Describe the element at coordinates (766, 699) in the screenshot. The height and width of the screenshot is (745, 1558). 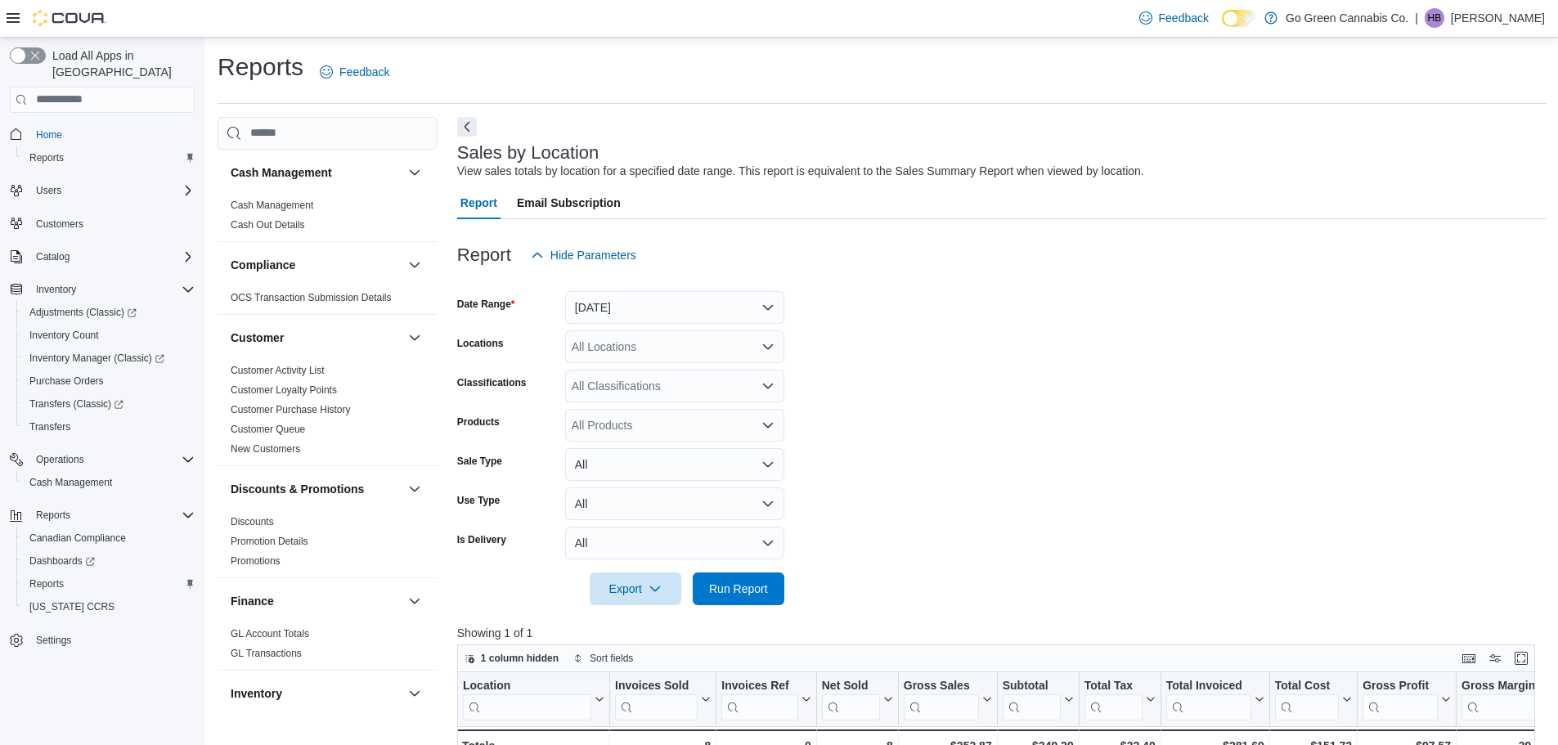
I see `button: Invoices Ref` at that location.